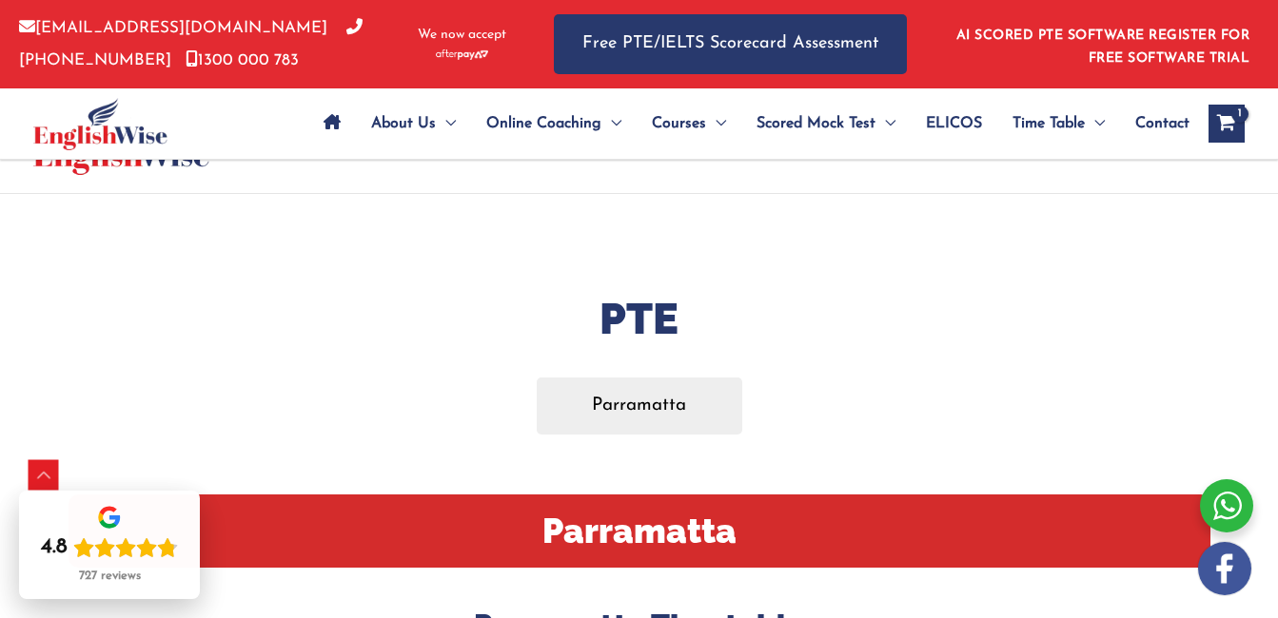  I want to click on a: 1300 000 783, so click(242, 60).